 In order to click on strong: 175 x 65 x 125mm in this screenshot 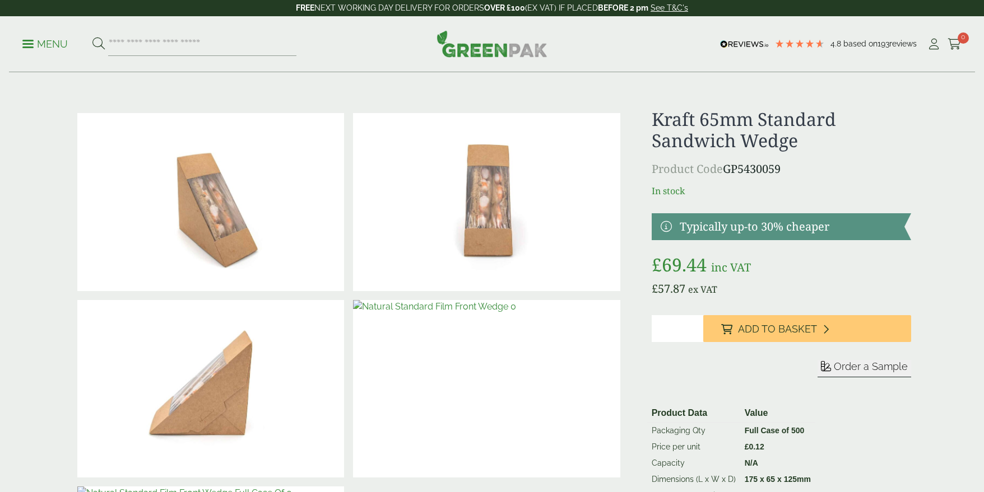, I will do `click(777, 479)`.